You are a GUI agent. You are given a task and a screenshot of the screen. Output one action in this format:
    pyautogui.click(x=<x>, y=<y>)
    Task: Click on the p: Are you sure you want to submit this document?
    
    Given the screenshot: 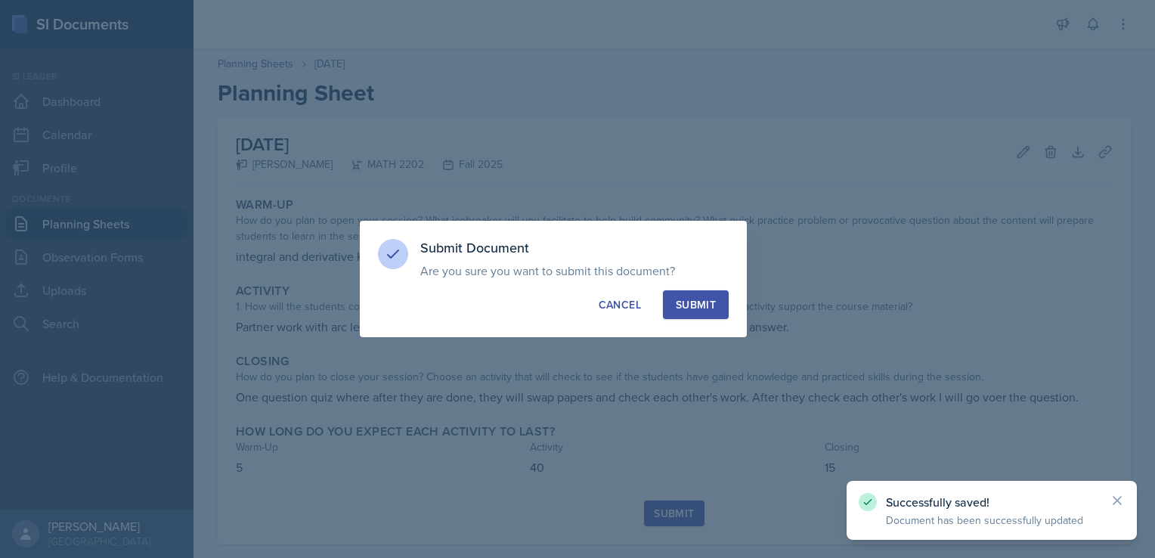 What is the action you would take?
    pyautogui.click(x=574, y=270)
    